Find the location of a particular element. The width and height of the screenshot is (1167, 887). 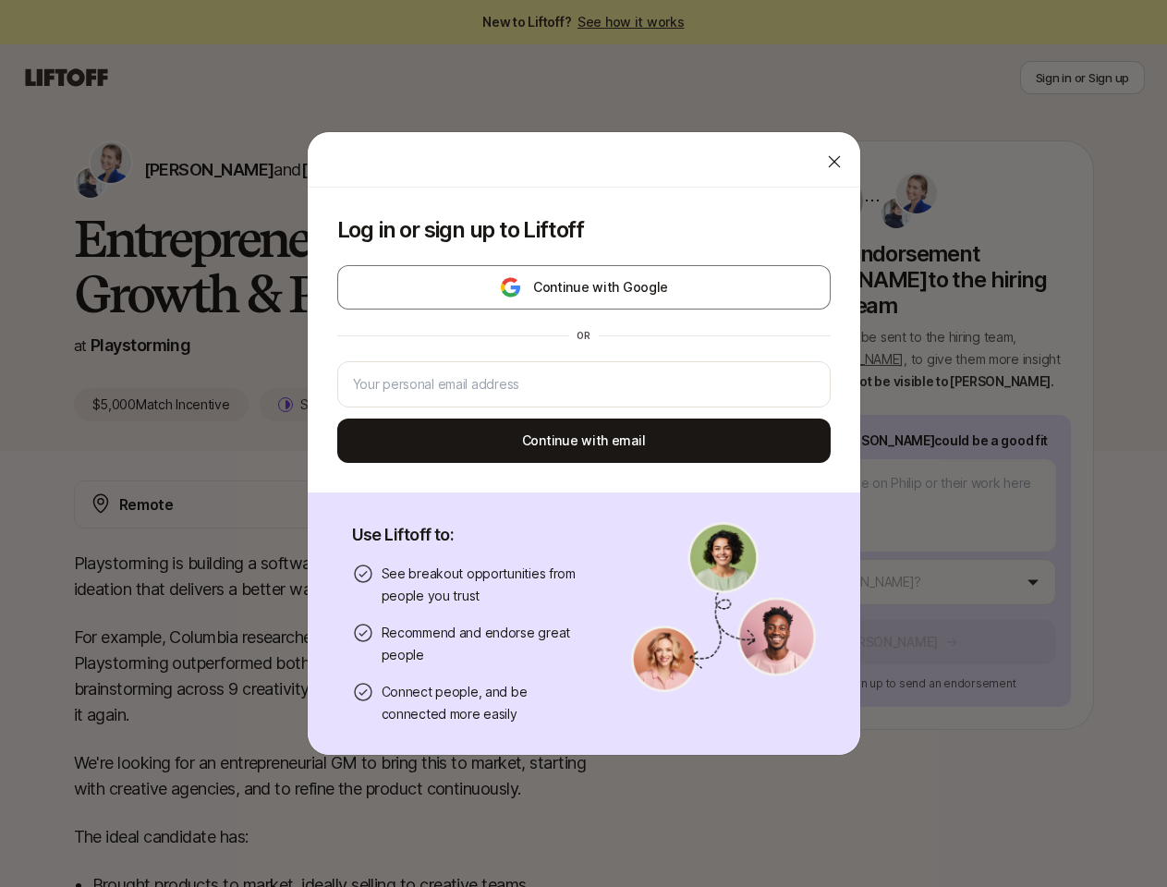

p: Connect people, and be connected more easily is located at coordinates (484, 703).